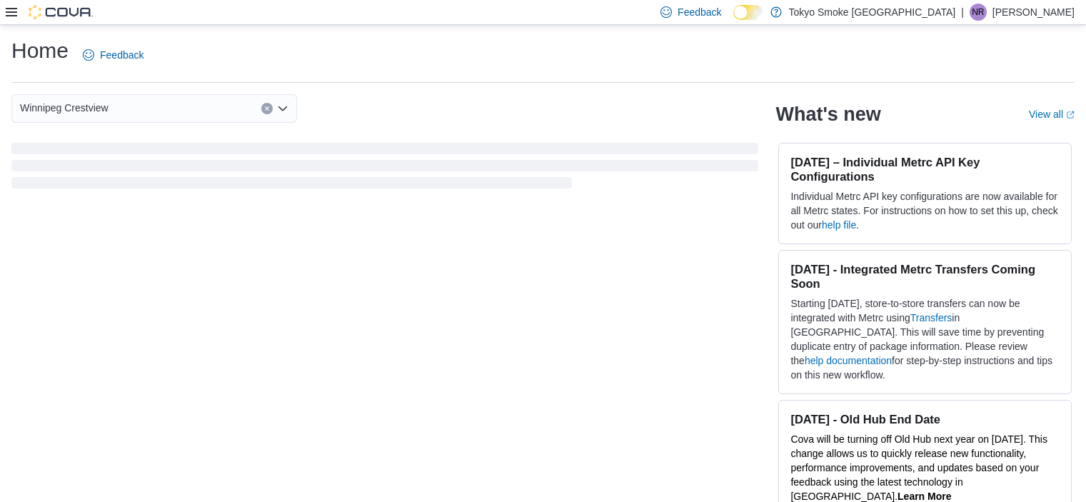  What do you see at coordinates (978, 12) in the screenshot?
I see `div: Nicole Rusnak` at bounding box center [978, 12].